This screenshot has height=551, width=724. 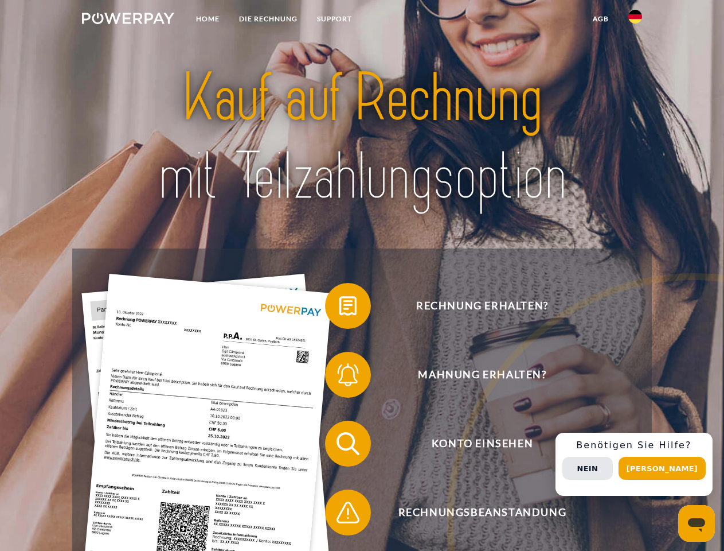 What do you see at coordinates (474, 374) in the screenshot?
I see `button: Mahnung erhalten?` at bounding box center [474, 374].